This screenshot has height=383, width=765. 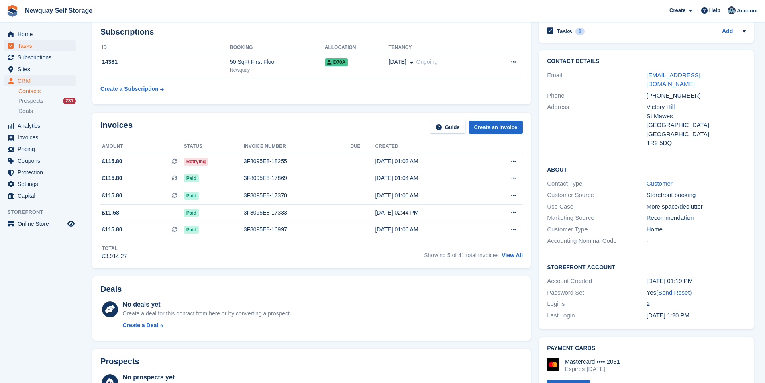 What do you see at coordinates (580, 31) in the screenshot?
I see `div: 1` at bounding box center [580, 31].